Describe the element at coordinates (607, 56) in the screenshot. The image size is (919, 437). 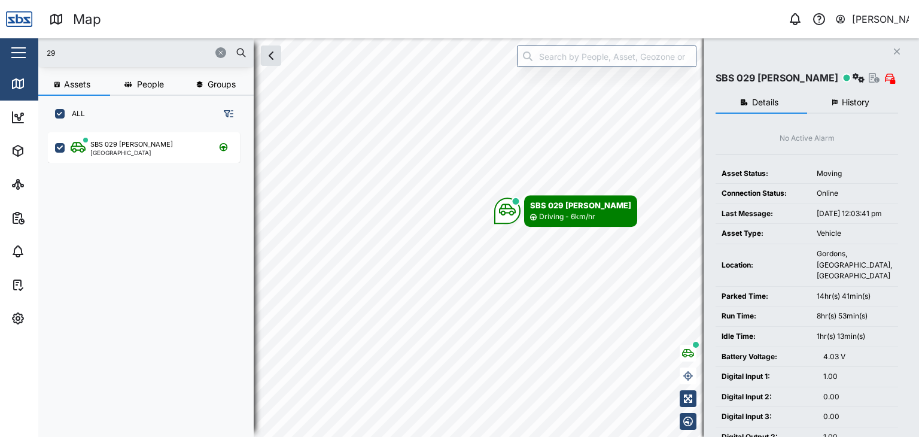
I see `input: Search by People, Asset, Geozone or Place` at that location.